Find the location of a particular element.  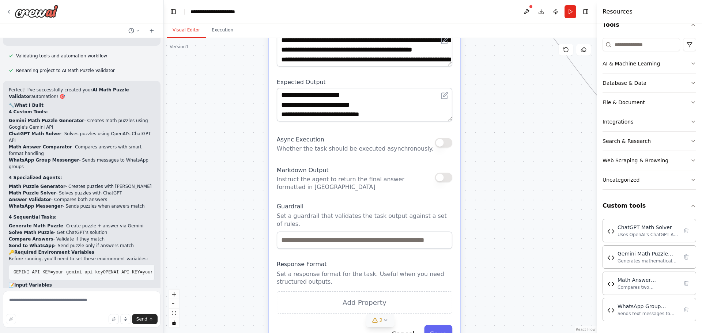

div: Tools is located at coordinates (649, 115).